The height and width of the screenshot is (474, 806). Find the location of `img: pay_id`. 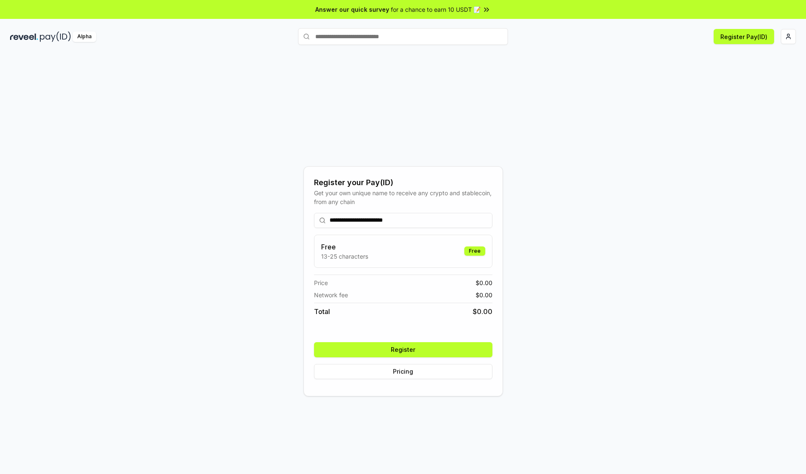

img: pay_id is located at coordinates (55, 37).